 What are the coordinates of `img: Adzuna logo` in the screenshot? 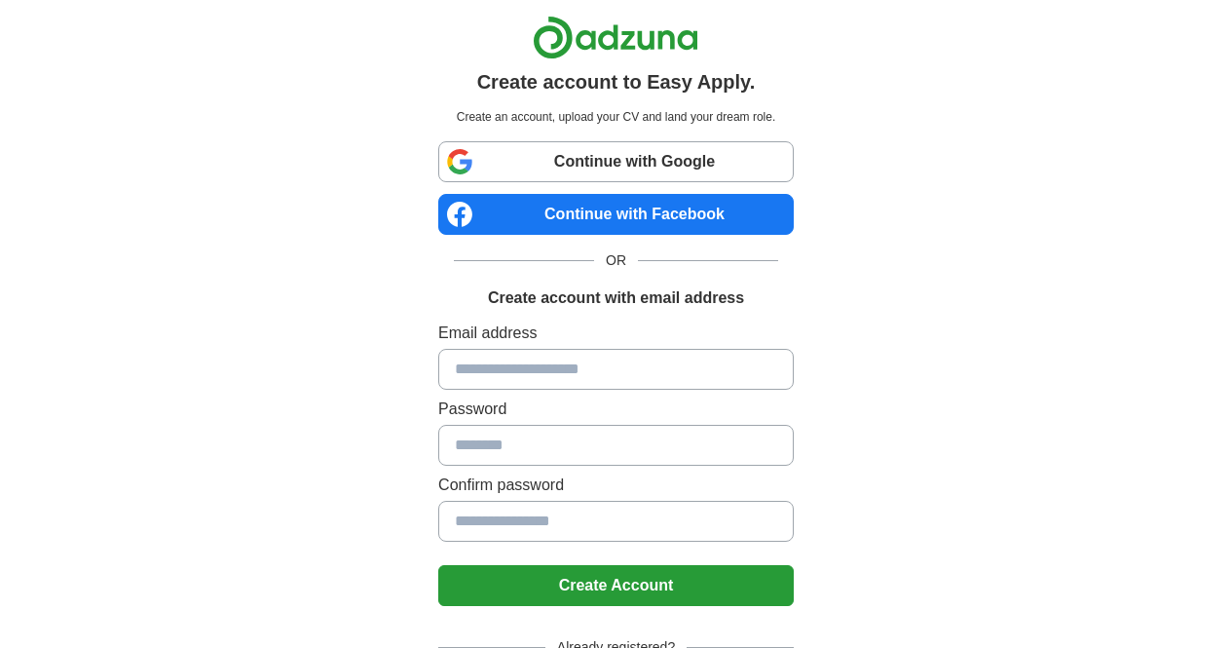 It's located at (616, 37).